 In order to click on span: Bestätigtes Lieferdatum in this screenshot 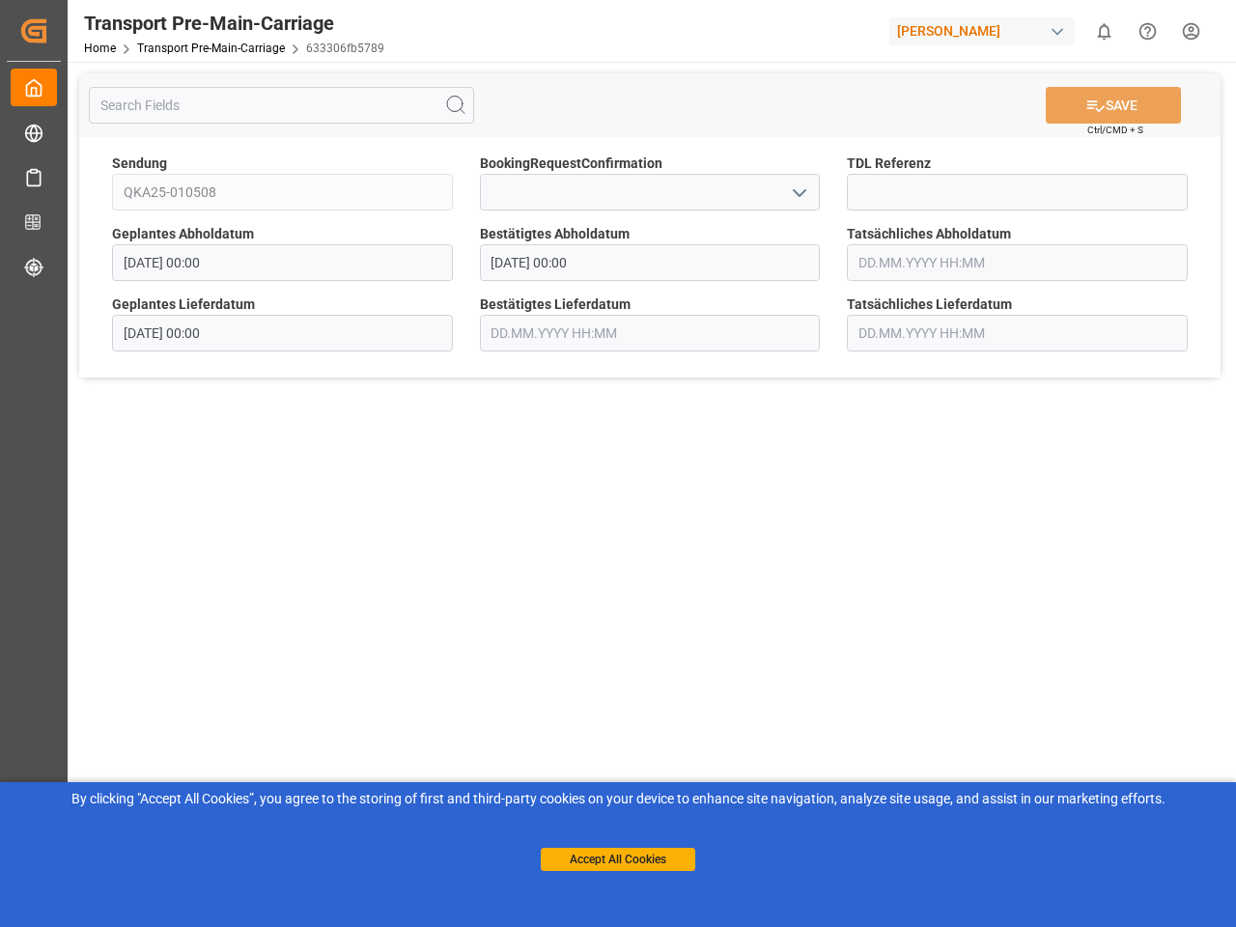, I will do `click(555, 304)`.